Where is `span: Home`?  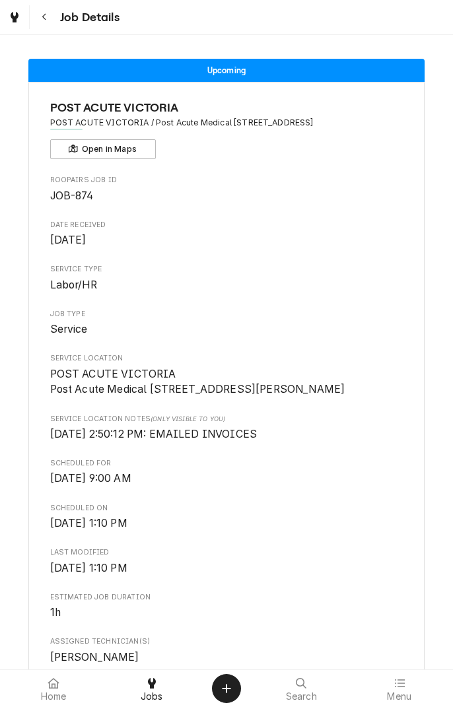
span: Home is located at coordinates (53, 696).